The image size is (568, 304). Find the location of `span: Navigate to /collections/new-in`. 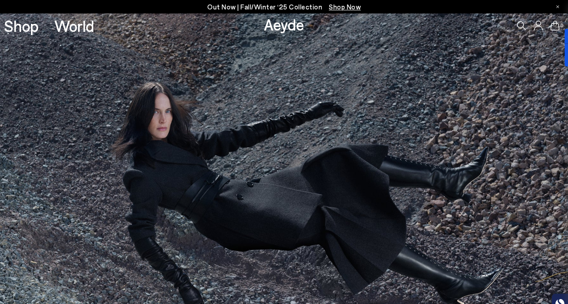

span: Navigate to /collections/new-in is located at coordinates (344, 7).